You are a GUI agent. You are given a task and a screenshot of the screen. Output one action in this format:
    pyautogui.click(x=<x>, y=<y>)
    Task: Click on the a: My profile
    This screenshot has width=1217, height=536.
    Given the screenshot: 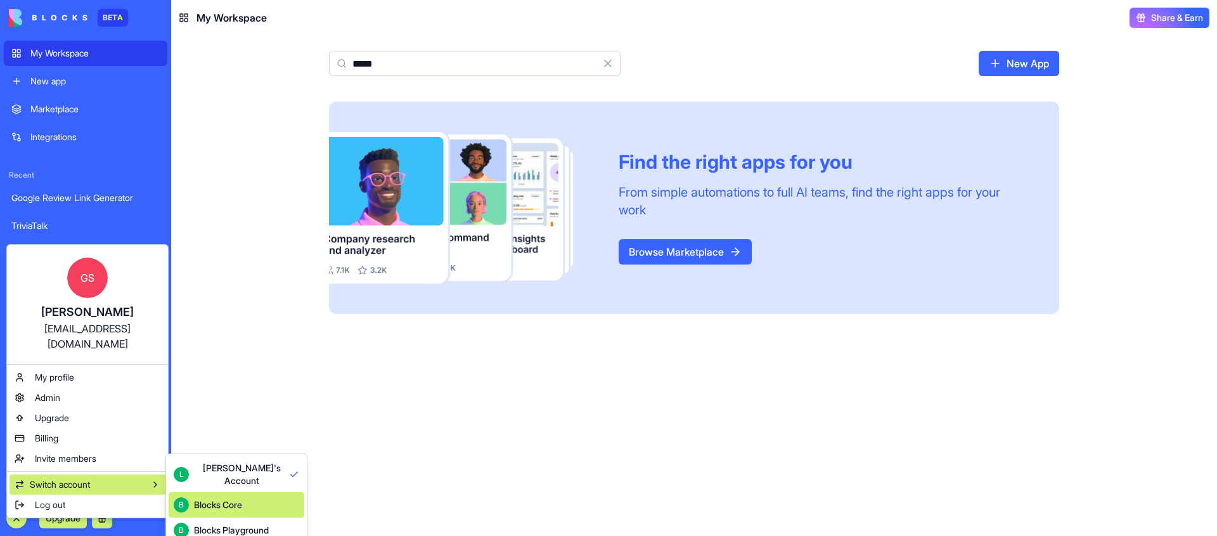 What is the action you would take?
    pyautogui.click(x=87, y=377)
    